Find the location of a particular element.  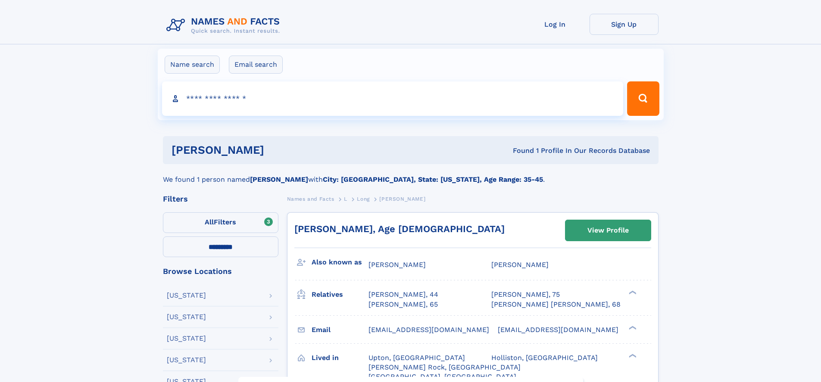

span: Long is located at coordinates (363, 199).